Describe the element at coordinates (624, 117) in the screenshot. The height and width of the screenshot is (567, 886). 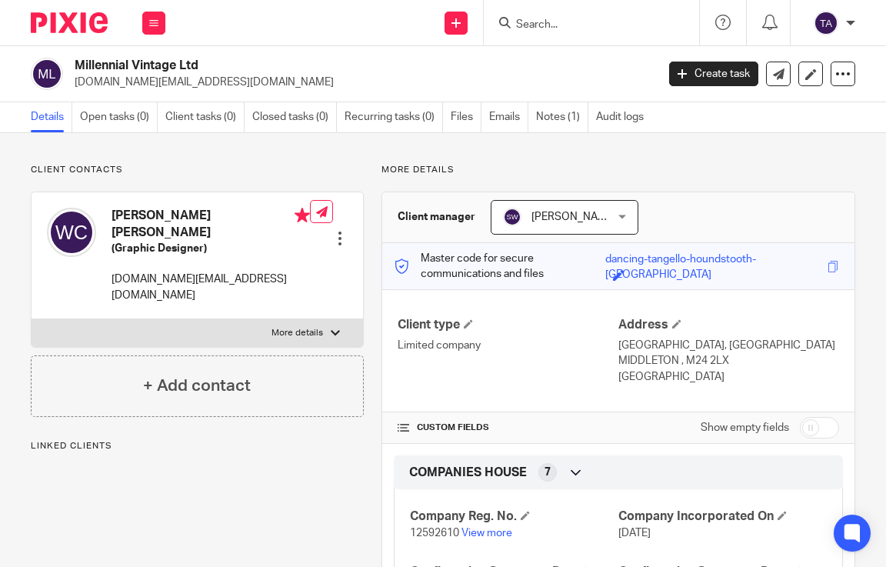
I see `a: Audit logs` at that location.